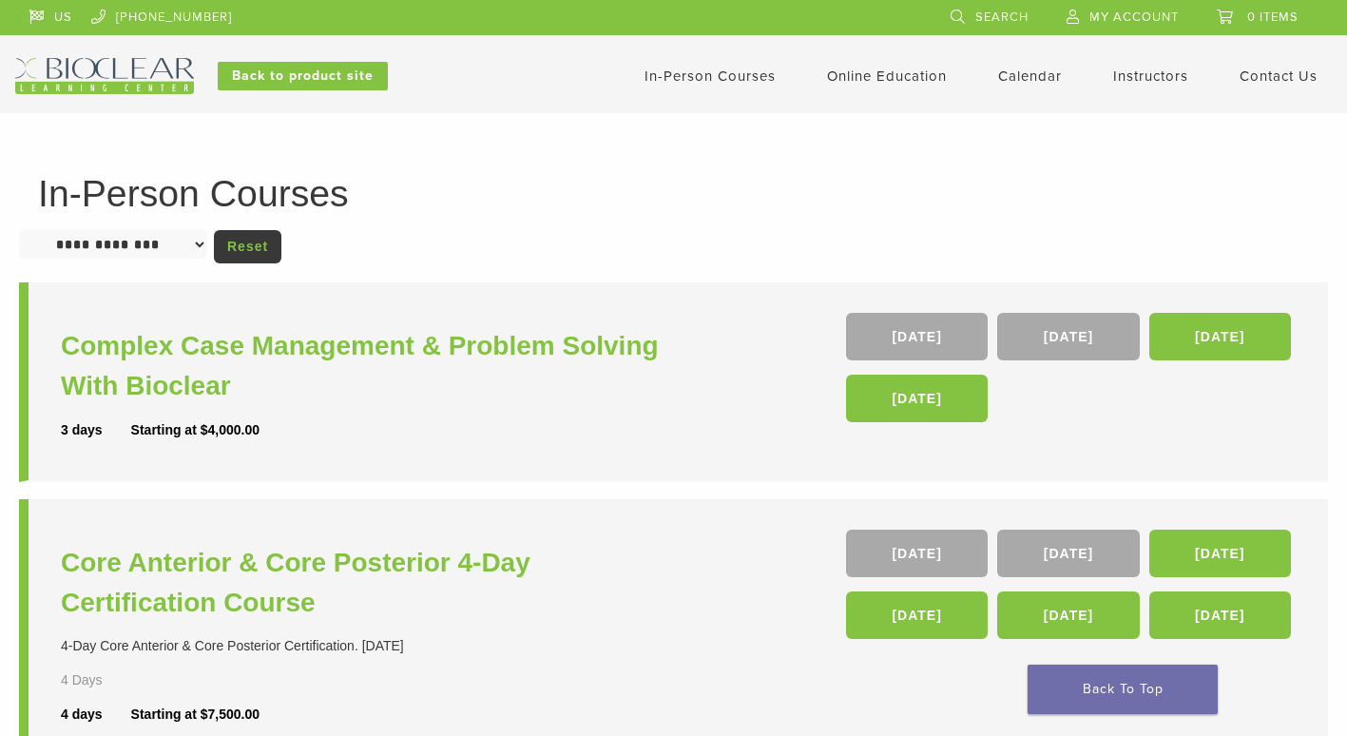 Image resolution: width=1347 pixels, height=736 pixels. What do you see at coordinates (1030, 76) in the screenshot?
I see `a: Calendar` at bounding box center [1030, 76].